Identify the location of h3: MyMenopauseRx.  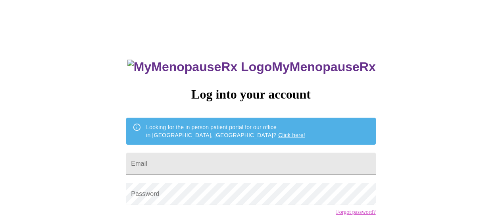
(251, 67).